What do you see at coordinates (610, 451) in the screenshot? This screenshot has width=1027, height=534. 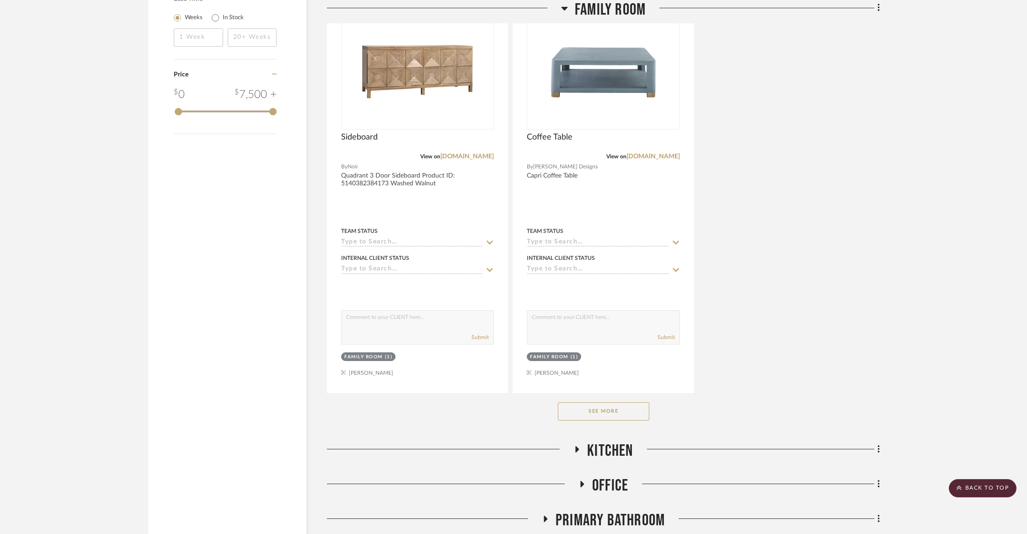 I see `span: Kitchen` at bounding box center [610, 451].